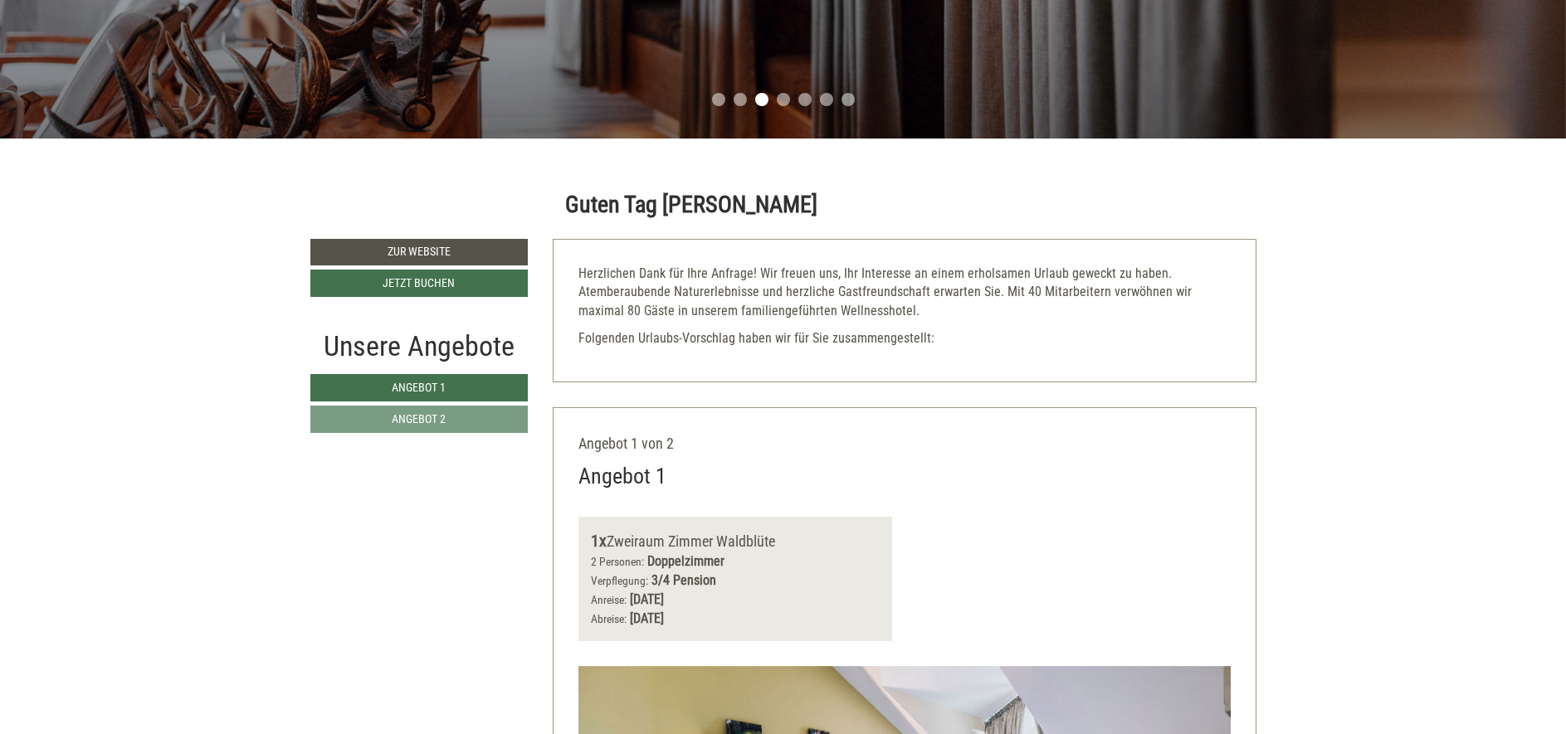 This screenshot has height=734, width=1566. Describe the element at coordinates (419, 346) in the screenshot. I see `div: Unsere Angebote` at that location.